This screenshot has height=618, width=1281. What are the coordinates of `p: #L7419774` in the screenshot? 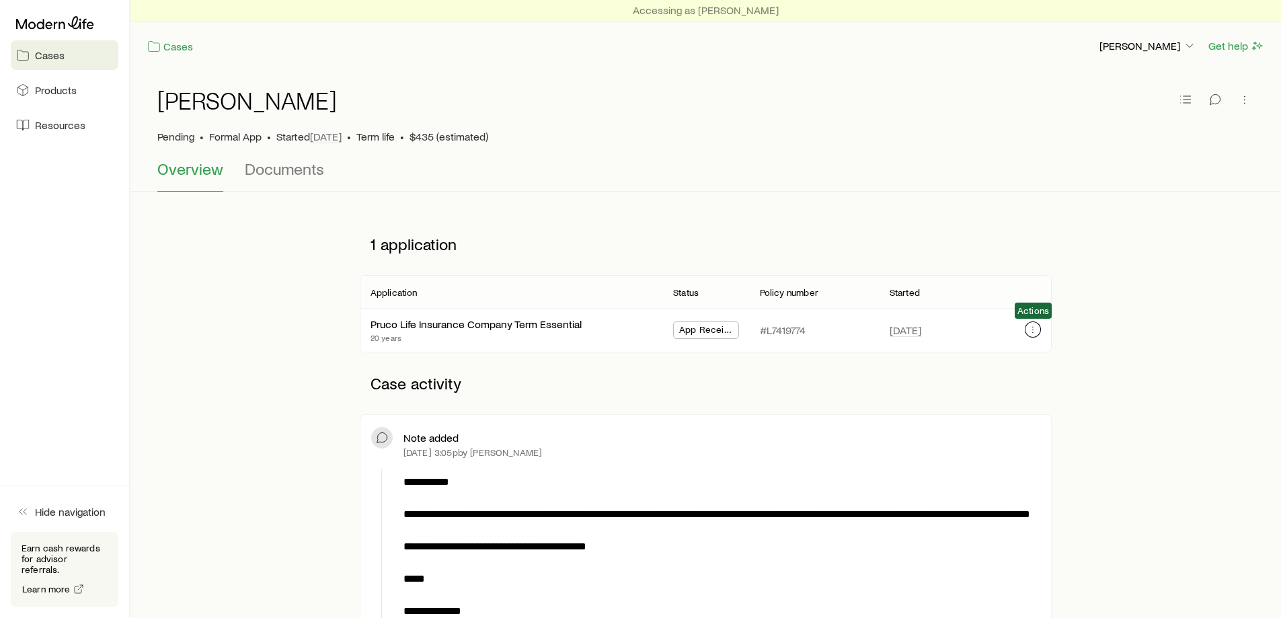 It's located at (783, 330).